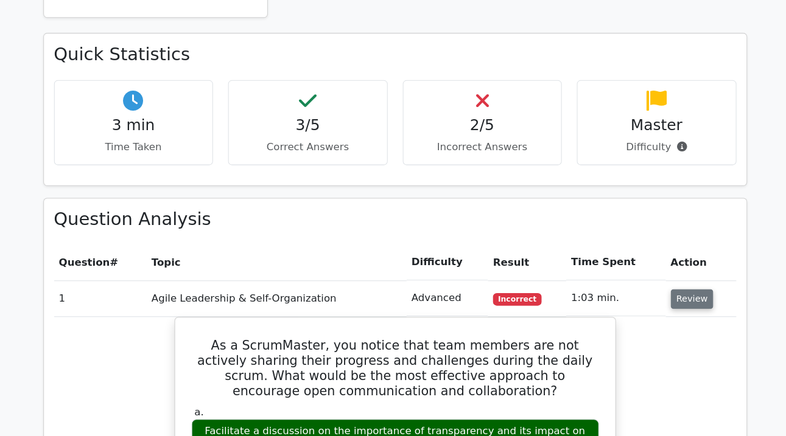  What do you see at coordinates (309, 121) in the screenshot?
I see `h4: 3/5` at bounding box center [309, 121].